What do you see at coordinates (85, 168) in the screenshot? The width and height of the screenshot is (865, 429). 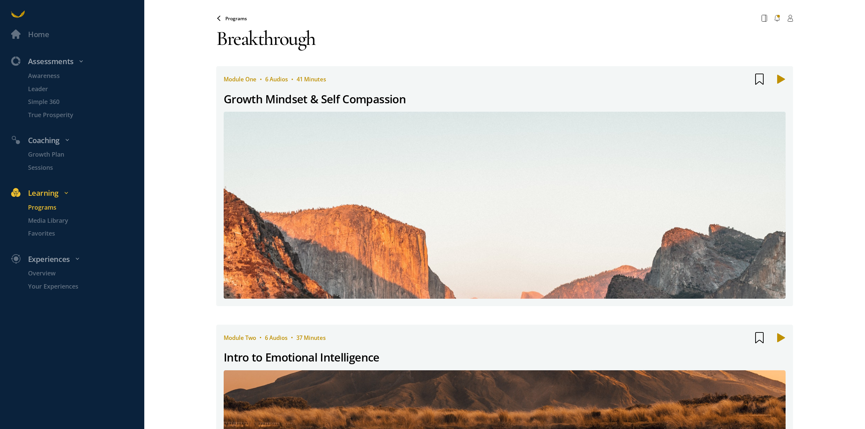 I see `p: Sessions` at bounding box center [85, 168].